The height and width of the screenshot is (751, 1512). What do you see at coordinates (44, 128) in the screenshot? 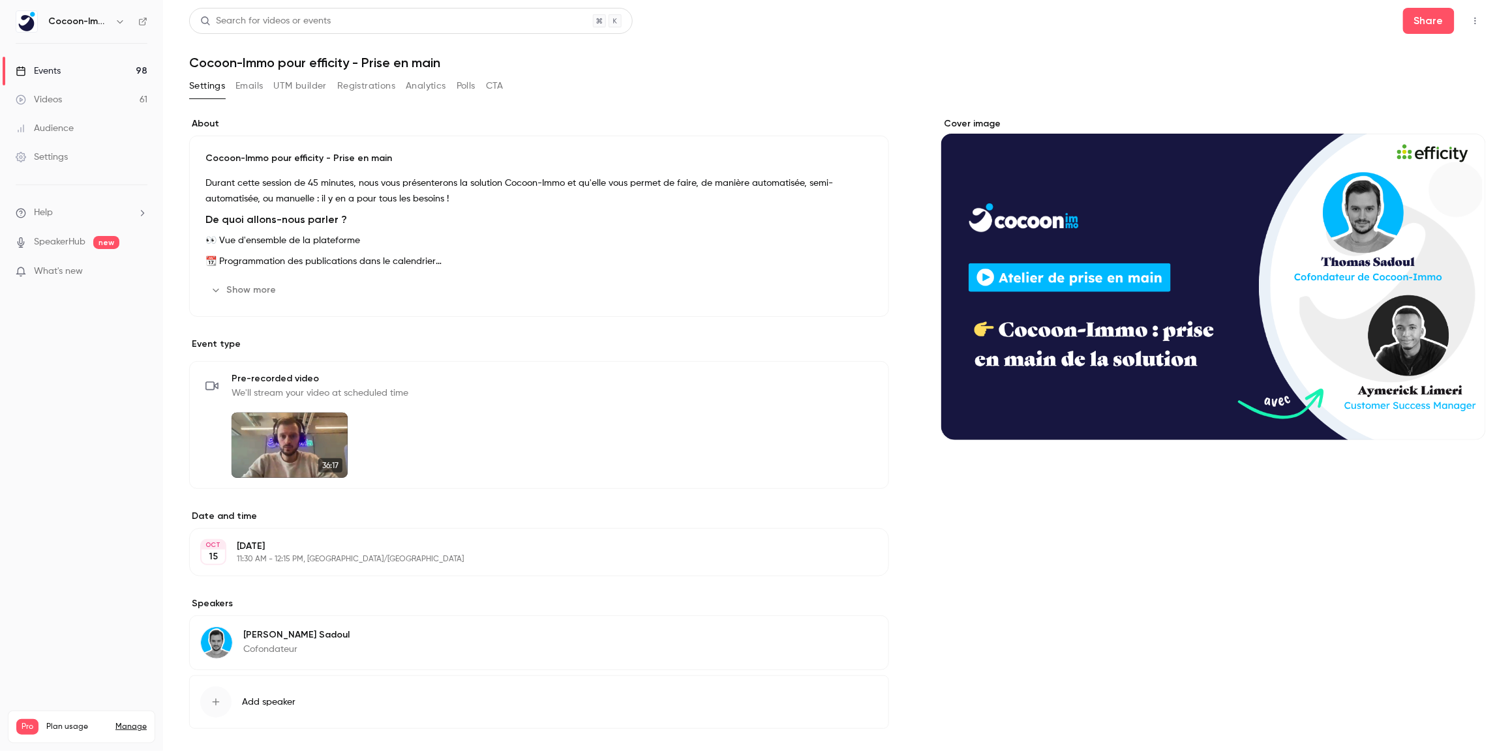
I see `div: Audience` at bounding box center [44, 128].